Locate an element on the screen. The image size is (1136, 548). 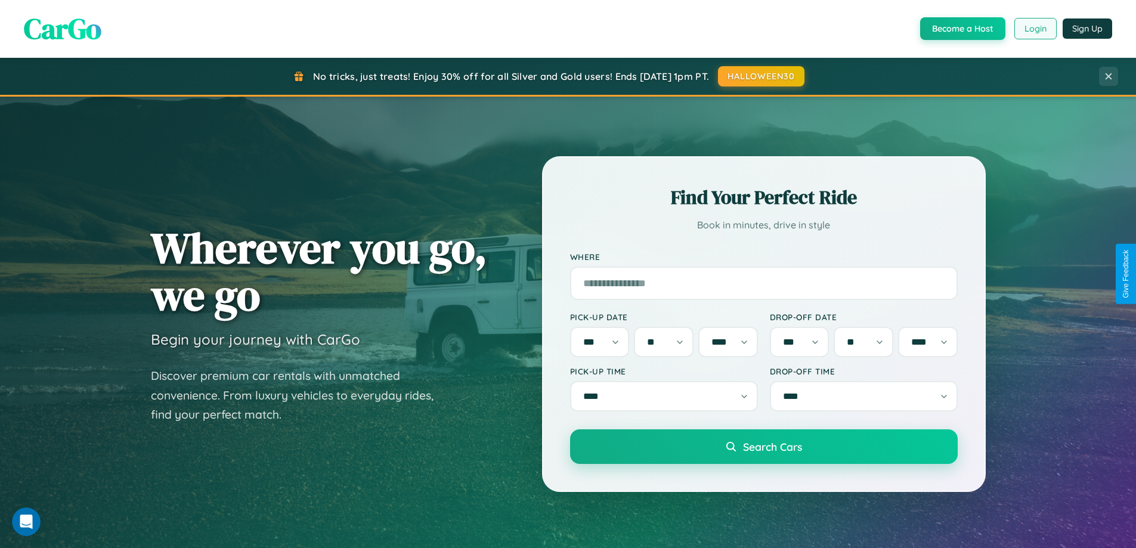
button: Login is located at coordinates (1035, 29).